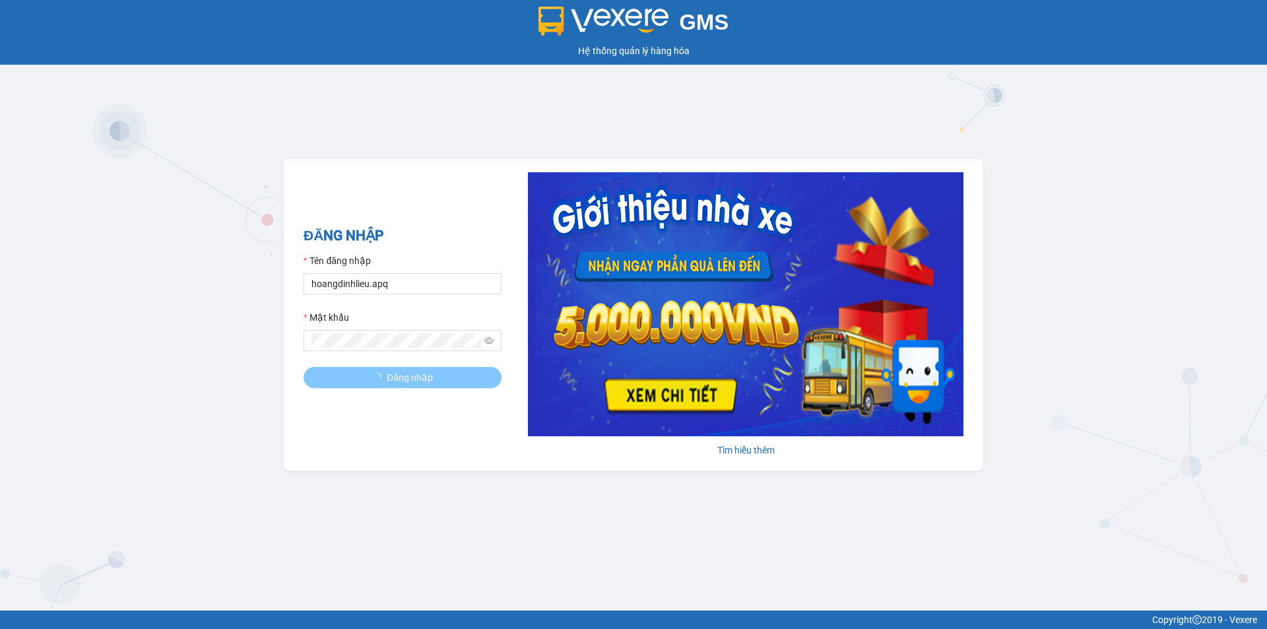 This screenshot has width=1267, height=629. What do you see at coordinates (604, 21) in the screenshot?
I see `img: logo 2` at bounding box center [604, 21].